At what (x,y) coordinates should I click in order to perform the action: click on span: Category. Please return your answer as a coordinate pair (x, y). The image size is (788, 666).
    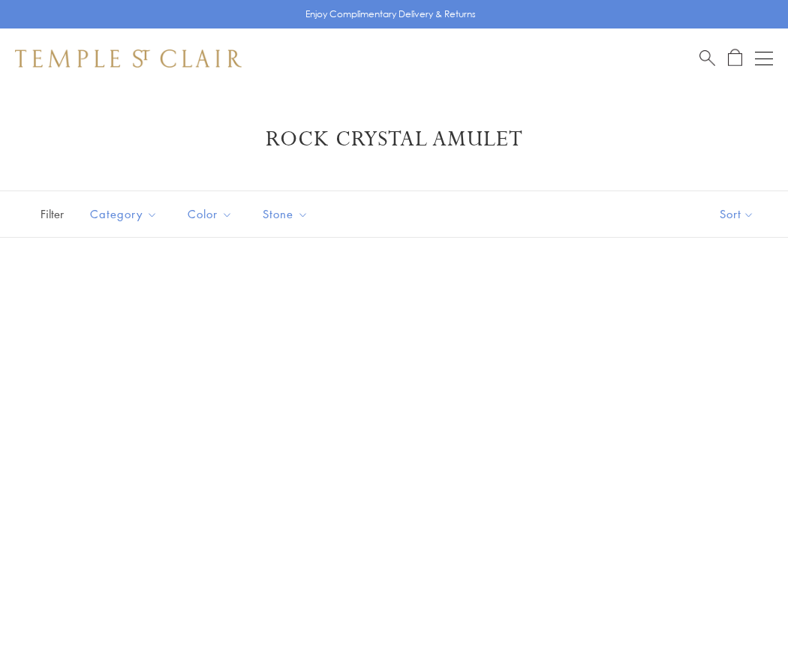
    Looking at the image, I should click on (125, 214).